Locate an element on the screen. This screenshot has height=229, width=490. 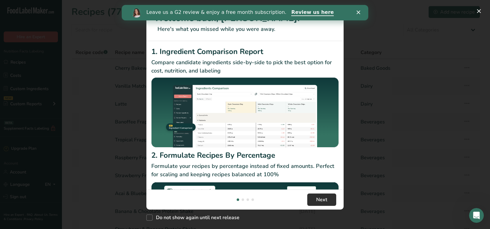
img: Profile image for Reem is located at coordinates (15, 8).